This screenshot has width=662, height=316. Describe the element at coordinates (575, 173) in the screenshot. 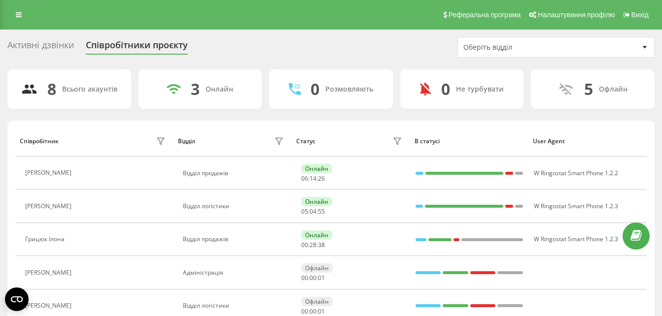

I see `span: W Ringostat Smart Phone 1.2.2` at that location.